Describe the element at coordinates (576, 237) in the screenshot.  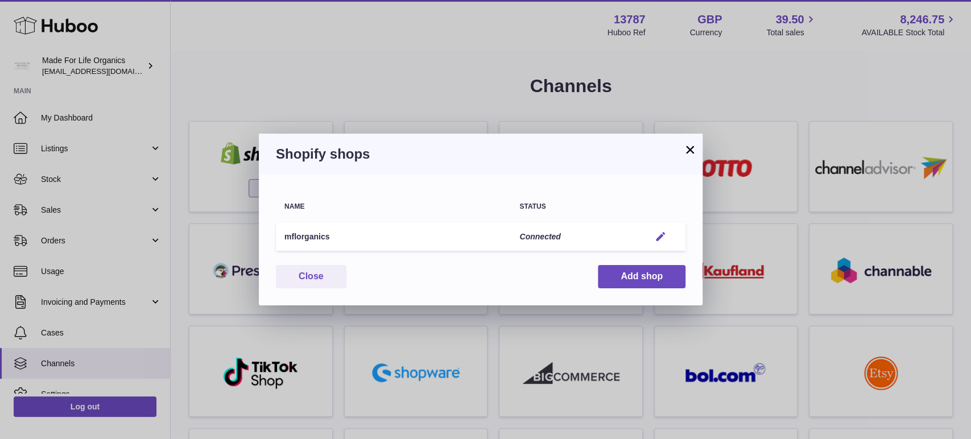
I see `td: Connected` at that location.